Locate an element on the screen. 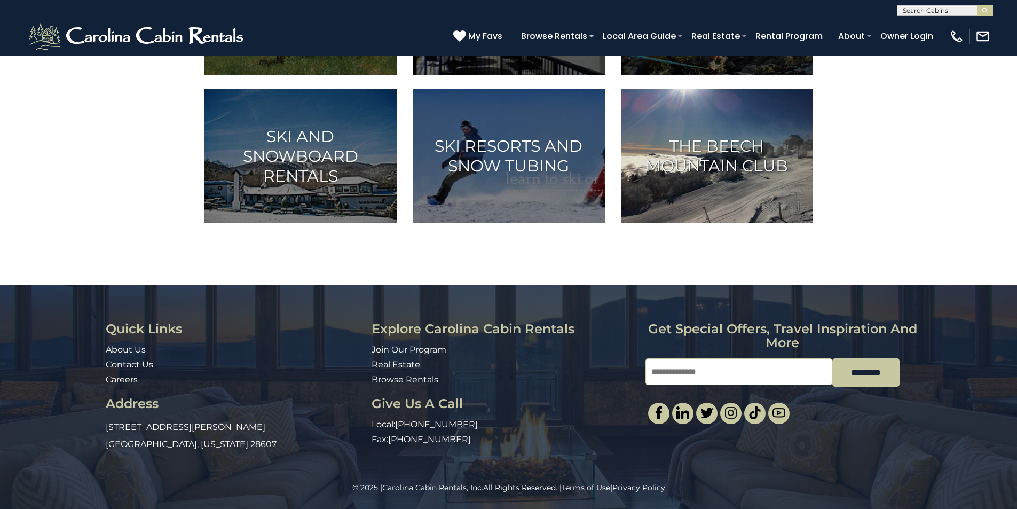 Image resolution: width=1017 pixels, height=509 pixels. p: Local: is located at coordinates (505, 425).